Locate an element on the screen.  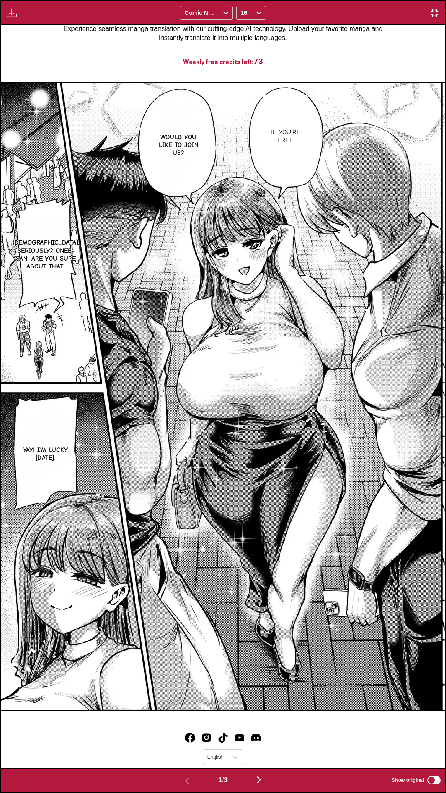
img: Previous page is located at coordinates (187, 781).